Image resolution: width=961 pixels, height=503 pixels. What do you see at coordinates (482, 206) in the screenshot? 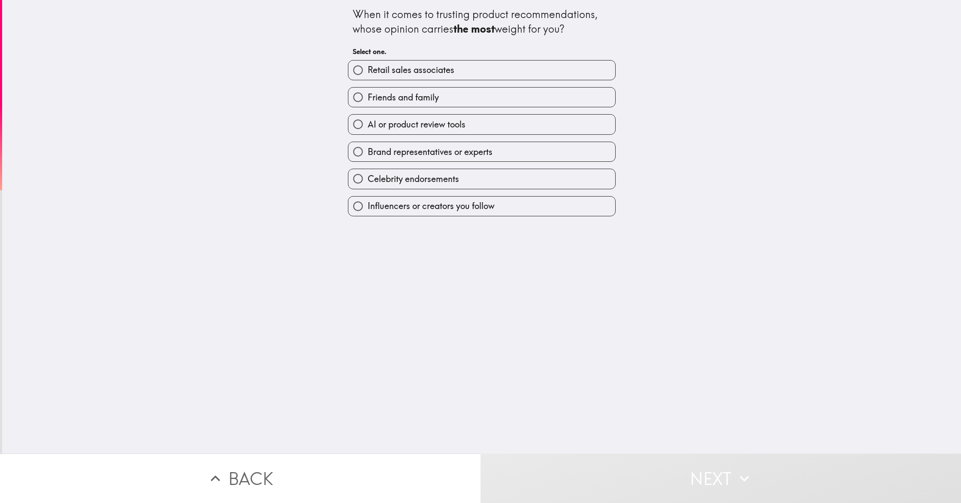
I see `button: Influencers or creators you follow` at bounding box center [482, 206].